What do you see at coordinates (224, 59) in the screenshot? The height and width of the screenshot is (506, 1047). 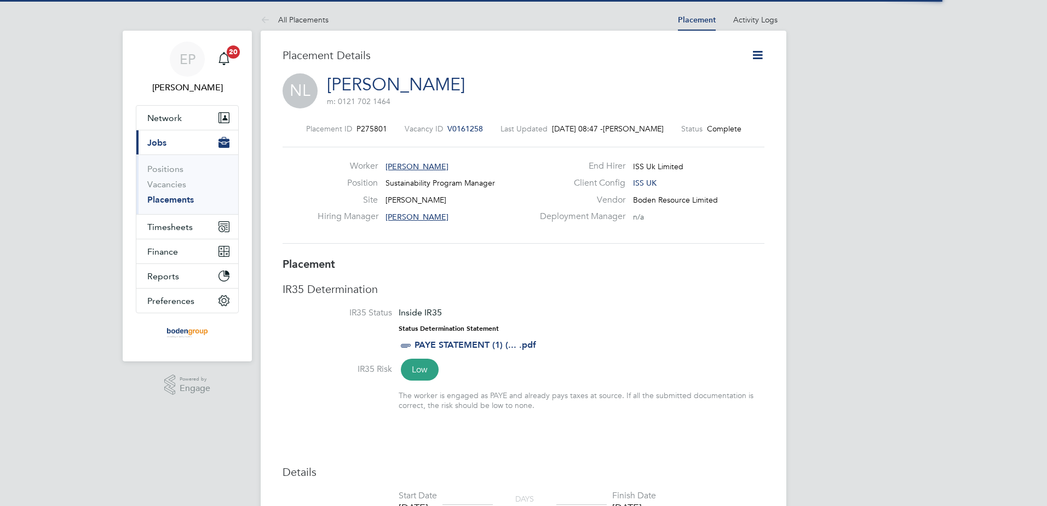 I see `a: 20` at bounding box center [224, 59].